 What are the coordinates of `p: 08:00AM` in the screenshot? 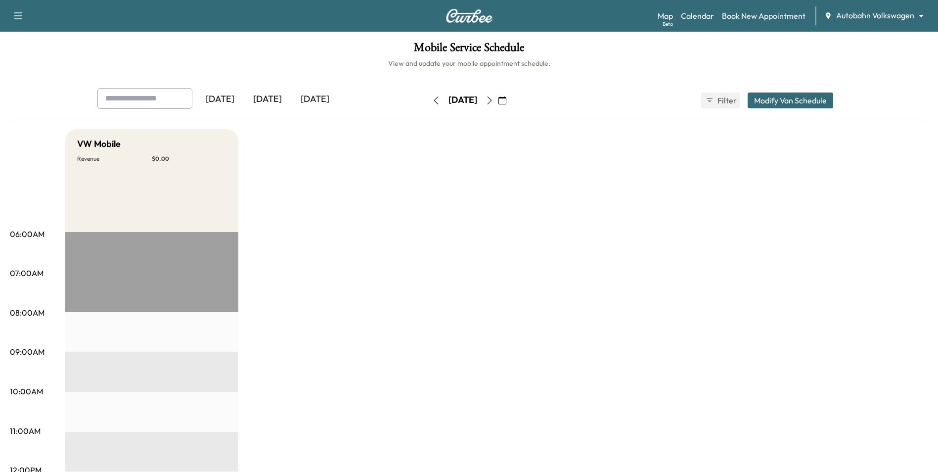 It's located at (27, 313).